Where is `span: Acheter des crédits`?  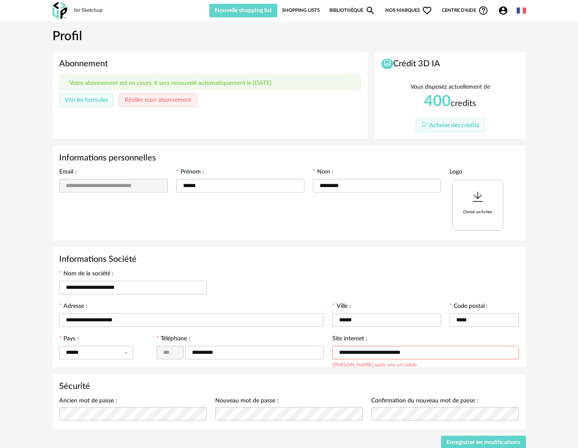
span: Acheter des crédits is located at coordinates (454, 125).